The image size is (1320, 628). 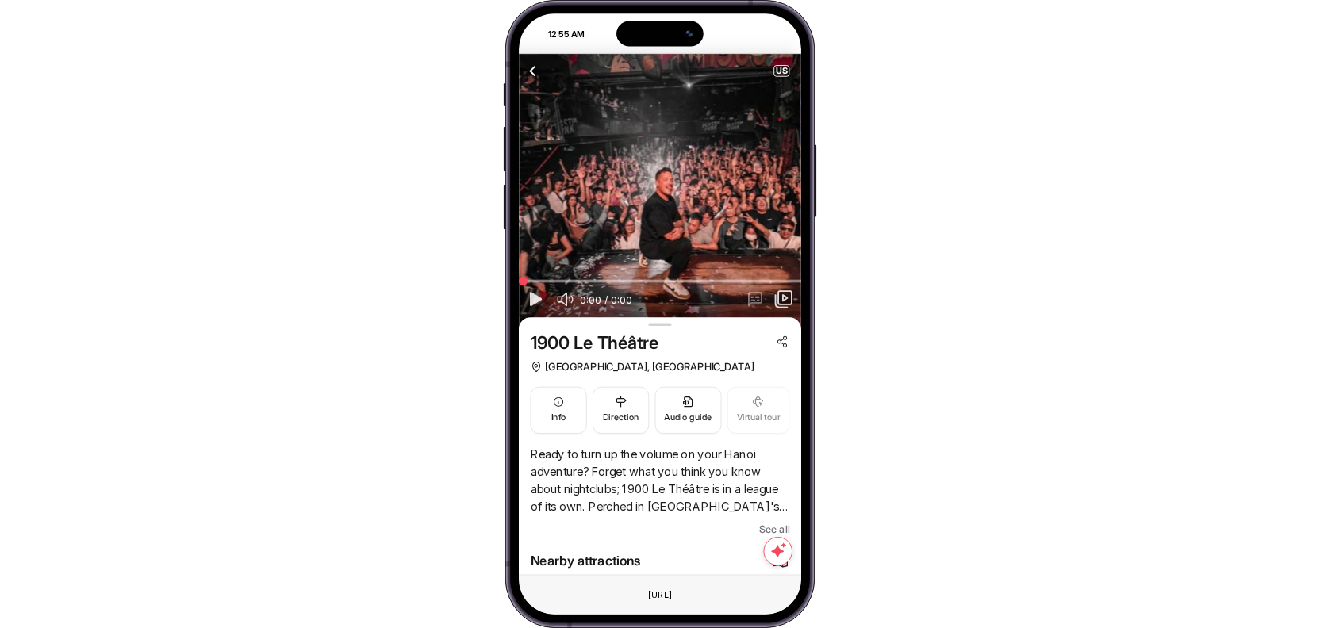 I want to click on span: Audio guide, so click(x=688, y=416).